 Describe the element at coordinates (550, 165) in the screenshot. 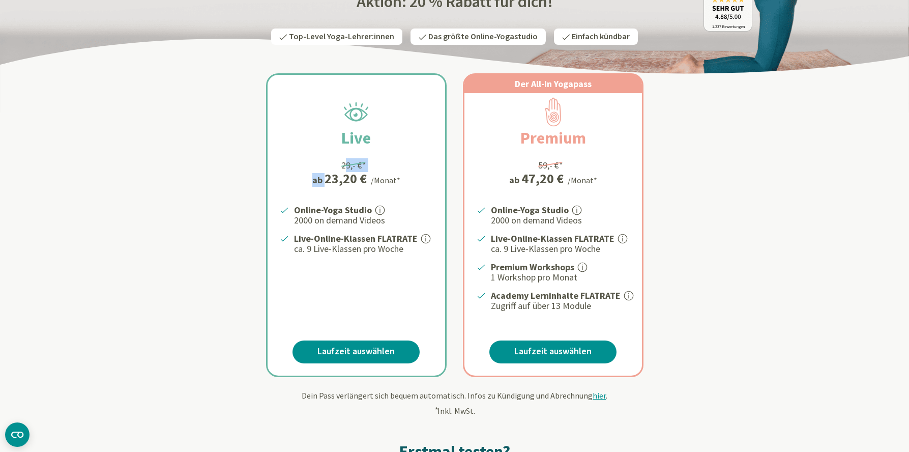

I see `div: 59,- €*` at that location.